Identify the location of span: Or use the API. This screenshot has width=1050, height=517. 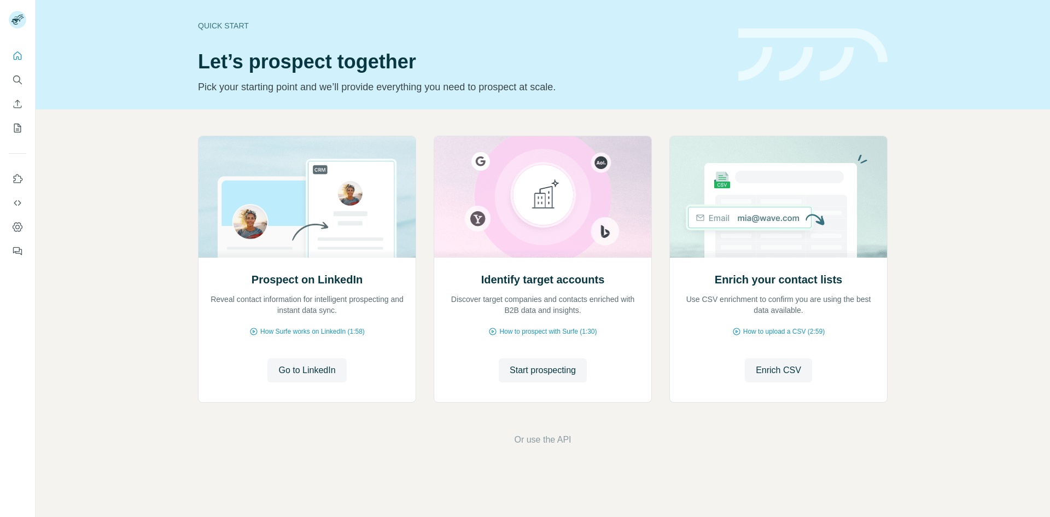
(542, 440).